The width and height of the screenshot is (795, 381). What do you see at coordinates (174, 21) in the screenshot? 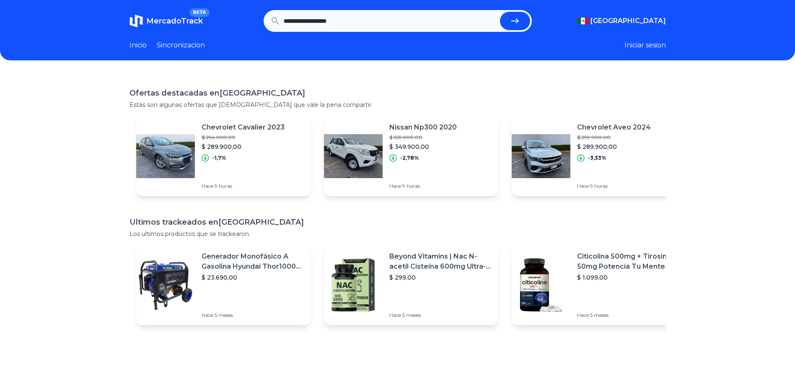
I see `span: MercadoTrack` at bounding box center [174, 21].